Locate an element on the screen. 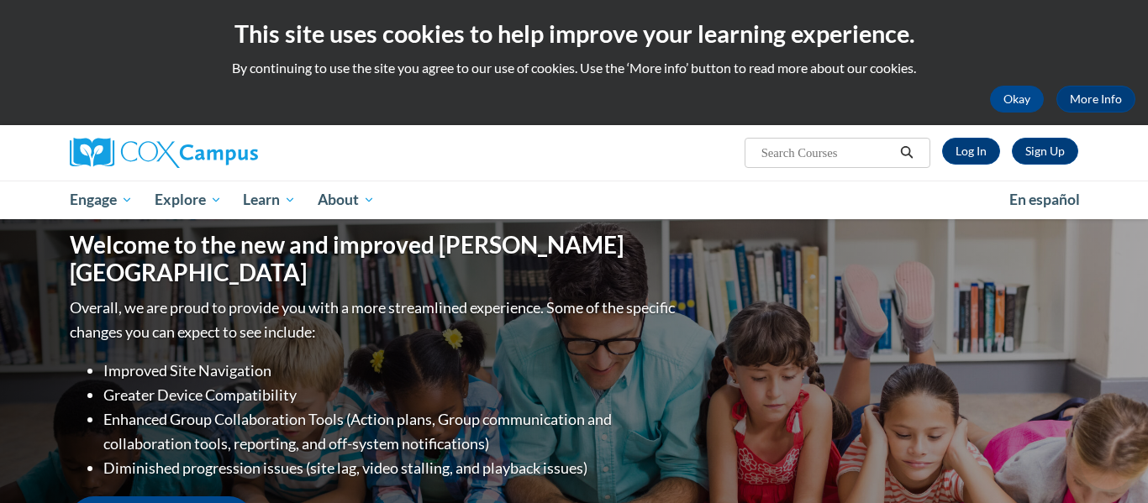 Image resolution: width=1148 pixels, height=503 pixels. a: En español is located at coordinates (1044, 200).